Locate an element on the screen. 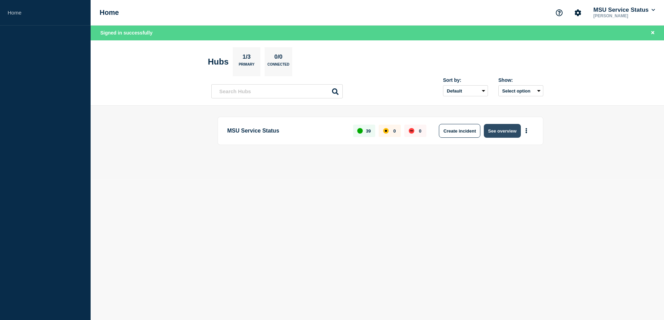  button: See overview is located at coordinates (502, 131).